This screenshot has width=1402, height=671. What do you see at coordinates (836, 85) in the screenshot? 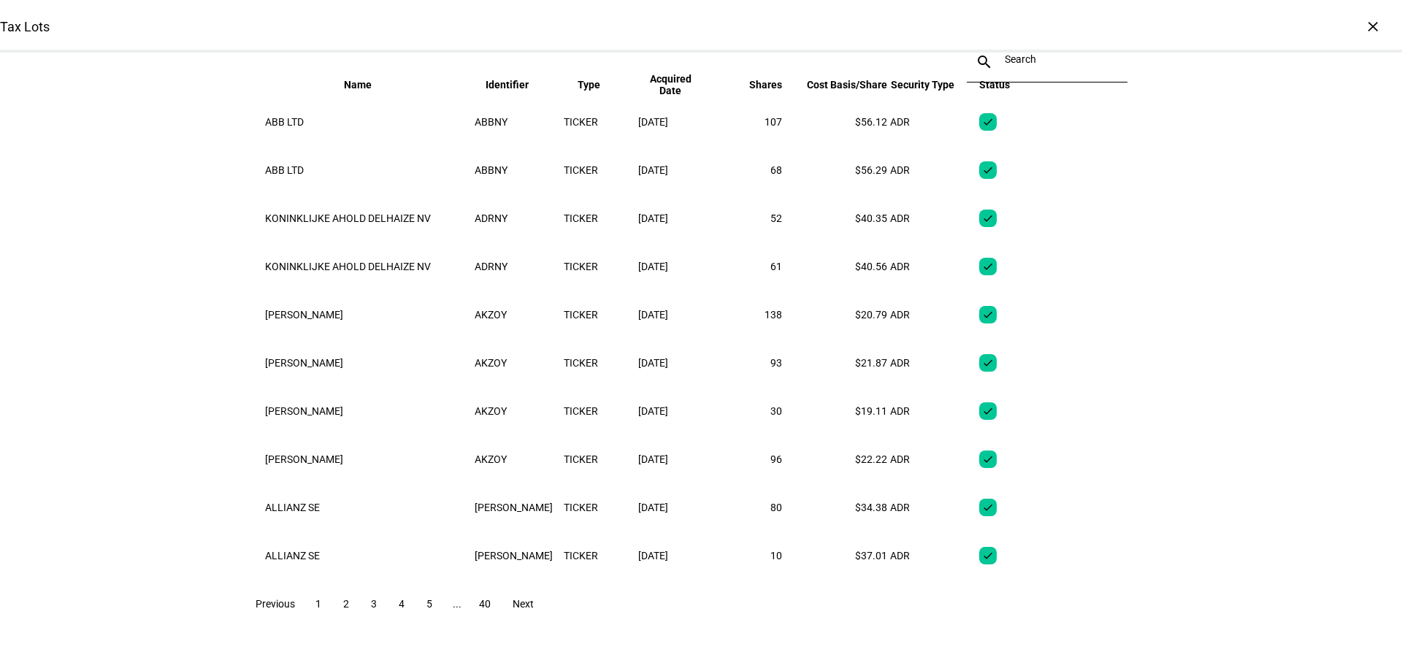
I see `span: Cost Basis/Share` at bounding box center [836, 85].